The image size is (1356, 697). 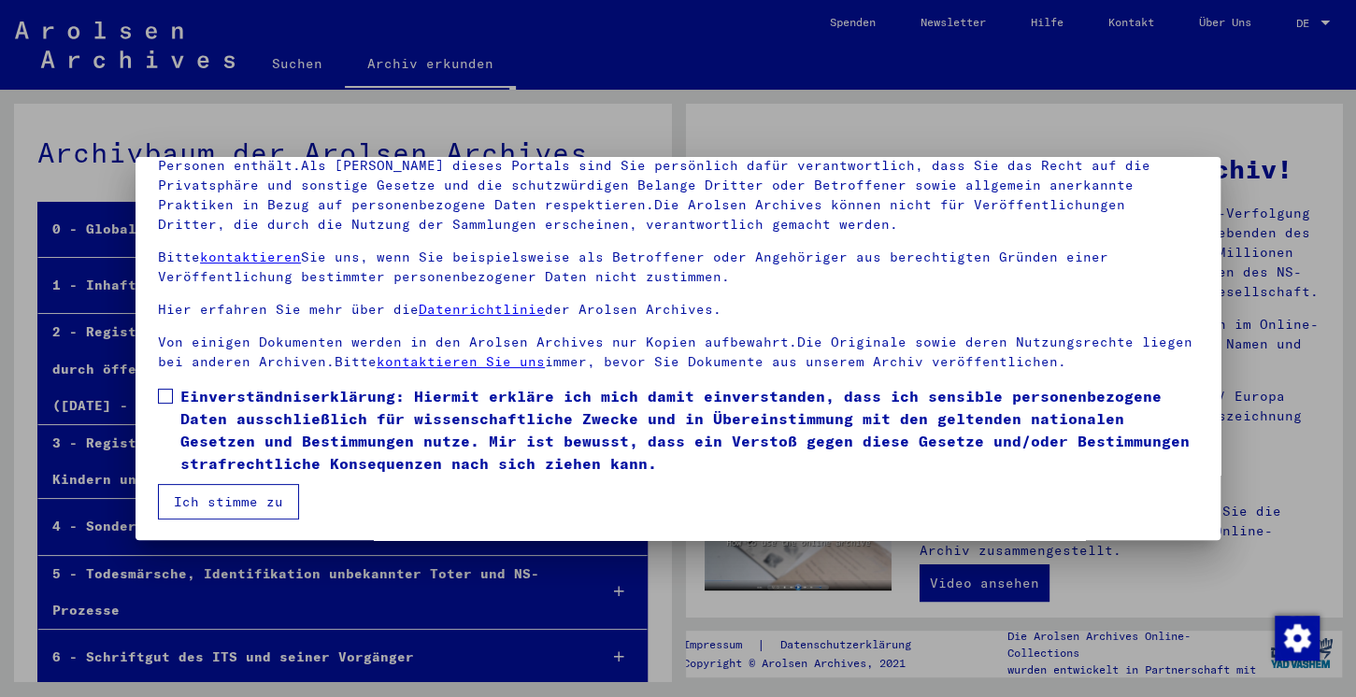 I want to click on p: Hier erfahren Sie mehr über die der Arolsen Archives., so click(x=677, y=309).